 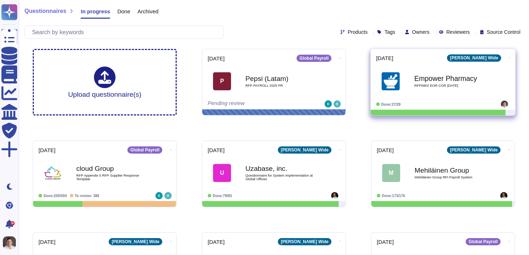 I want to click on div: Upload questionnaire(s), so click(x=105, y=82).